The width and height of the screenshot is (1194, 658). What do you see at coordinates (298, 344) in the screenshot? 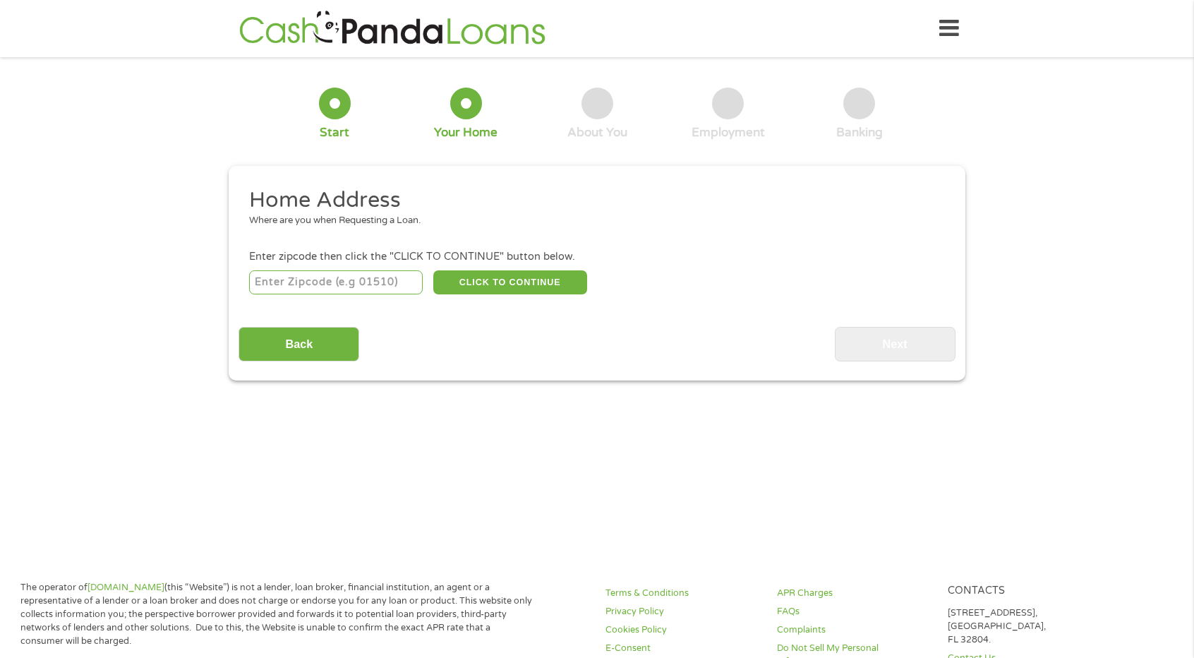
I see `input: Back` at bounding box center [298, 344].